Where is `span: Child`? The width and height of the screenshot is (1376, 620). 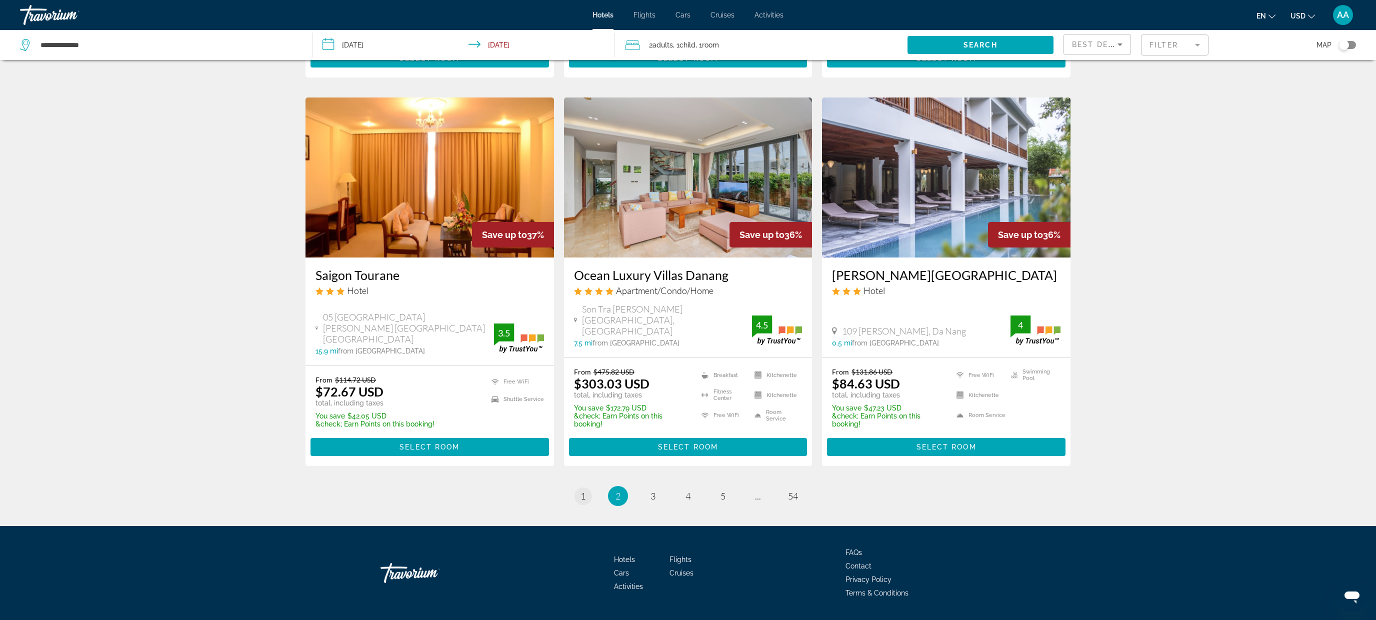 span: Child is located at coordinates (687, 45).